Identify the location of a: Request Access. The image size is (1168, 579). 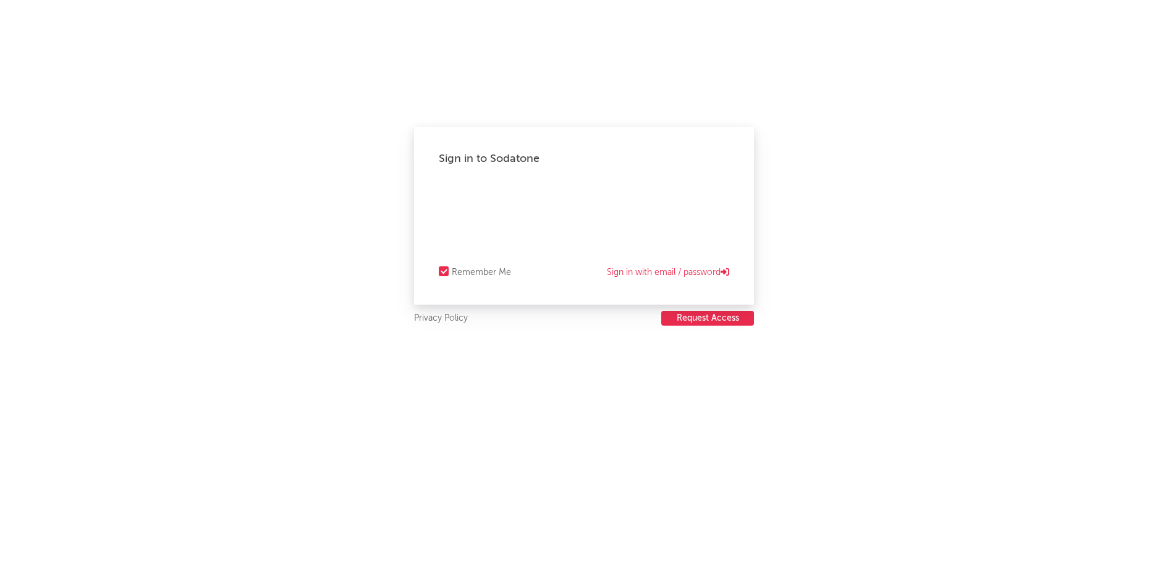
(707, 318).